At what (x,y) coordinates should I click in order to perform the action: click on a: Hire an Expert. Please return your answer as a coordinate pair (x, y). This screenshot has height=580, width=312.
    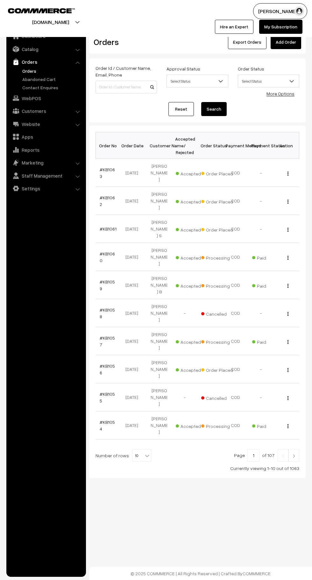
    Looking at the image, I should click on (234, 27).